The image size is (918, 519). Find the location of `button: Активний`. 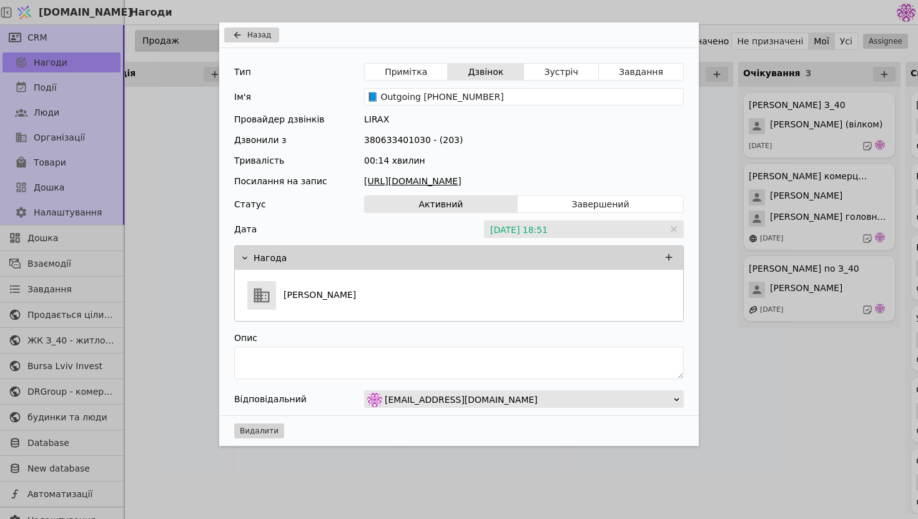

button: Активний is located at coordinates (441, 204).